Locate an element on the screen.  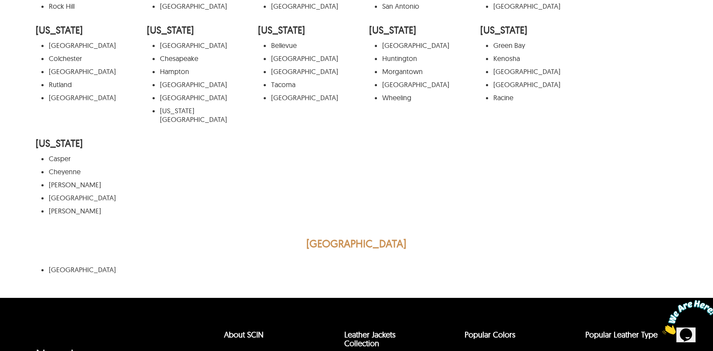
a: Morgantown is located at coordinates (402, 71).